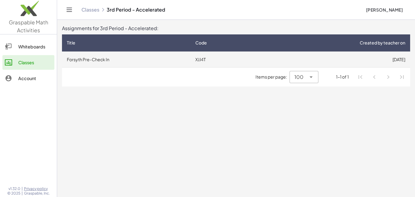 Image resolution: width=415 pixels, height=197 pixels. What do you see at coordinates (299, 77) in the screenshot?
I see `span: 100` at bounding box center [299, 77].